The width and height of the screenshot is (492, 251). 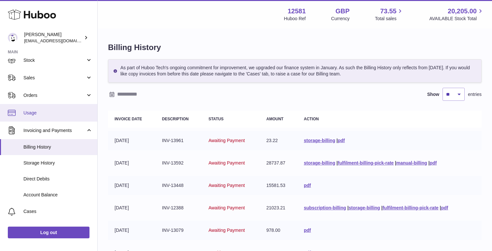 What do you see at coordinates (175, 119) in the screenshot?
I see `strong: Description` at bounding box center [175, 119].